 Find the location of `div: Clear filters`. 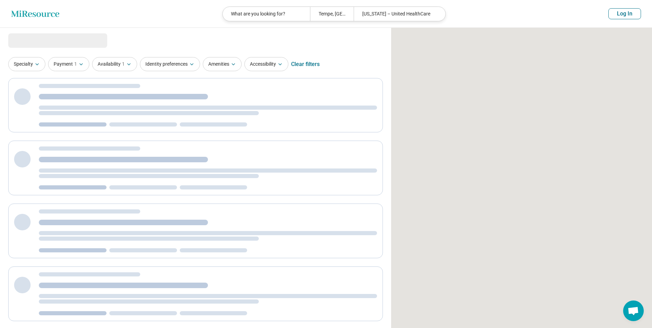

div: Clear filters is located at coordinates (305, 64).